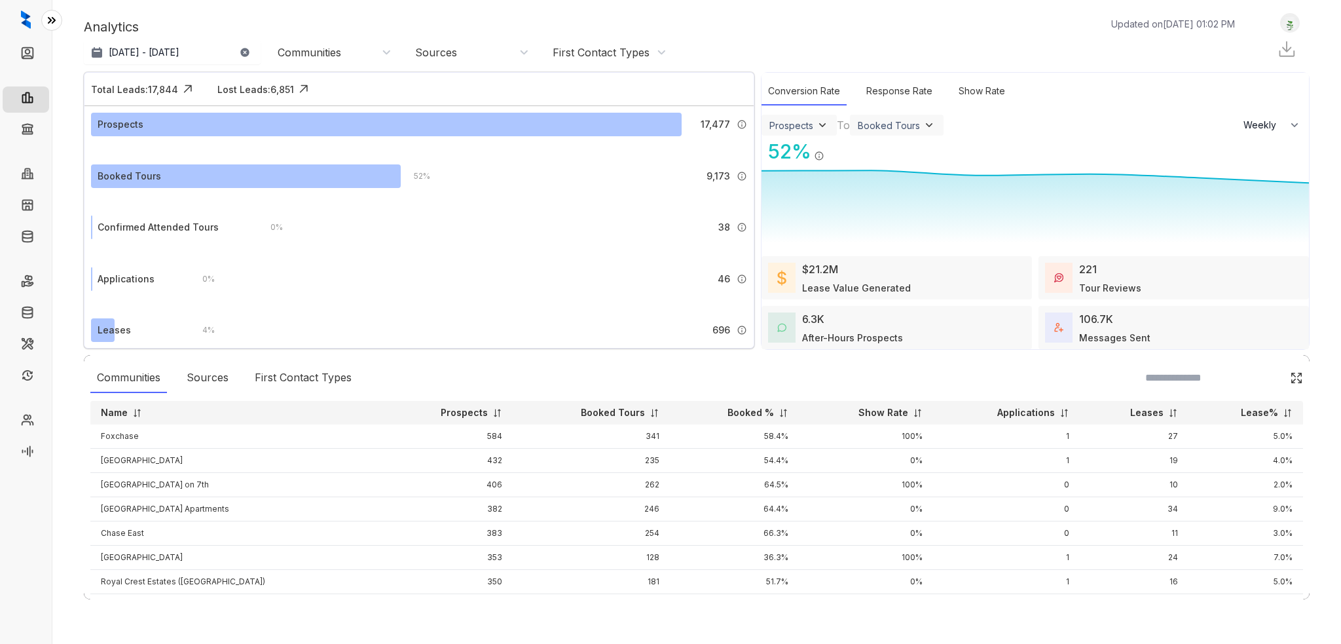 The width and height of the screenshot is (1341, 644). Describe the element at coordinates (853, 337) in the screenshot. I see `div: After-Hours Prospects` at that location.